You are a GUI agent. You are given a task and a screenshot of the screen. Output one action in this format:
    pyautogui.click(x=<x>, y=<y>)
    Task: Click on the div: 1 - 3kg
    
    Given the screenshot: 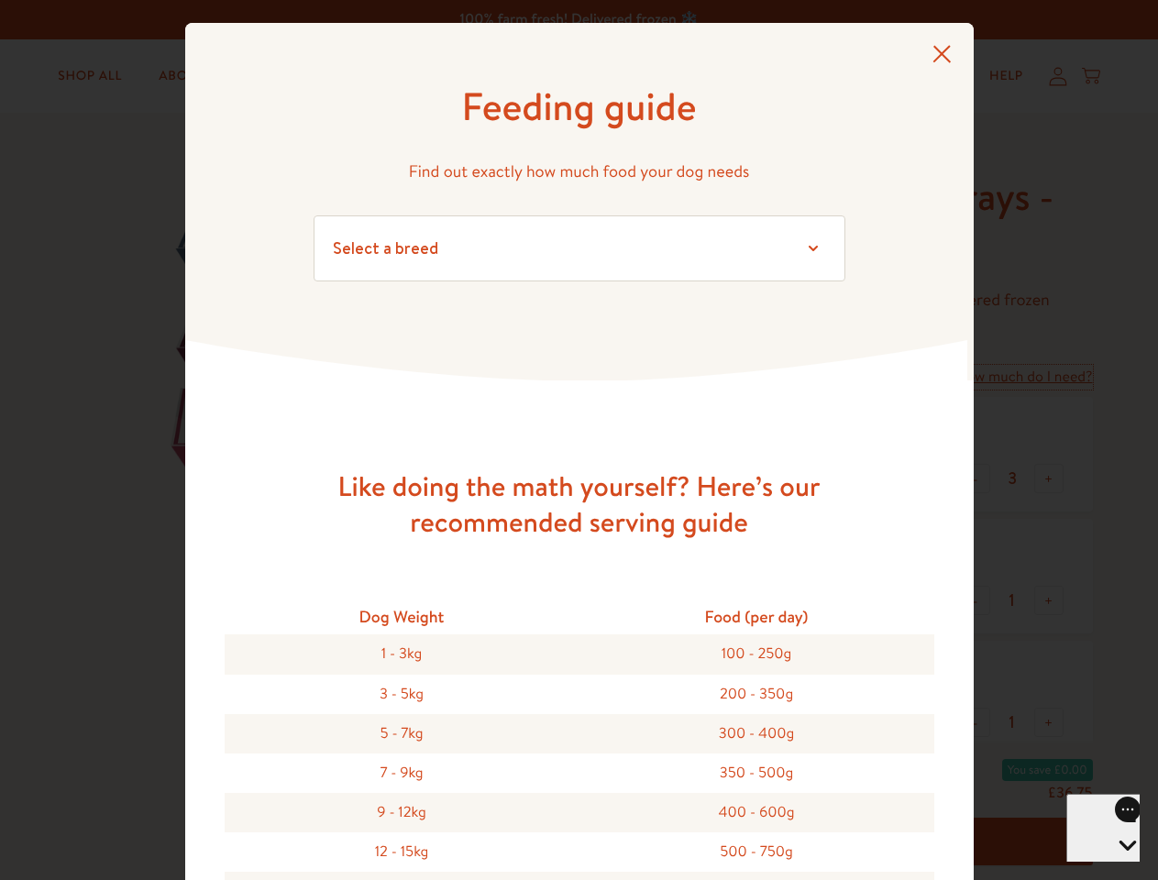 What is the action you would take?
    pyautogui.click(x=402, y=654)
    